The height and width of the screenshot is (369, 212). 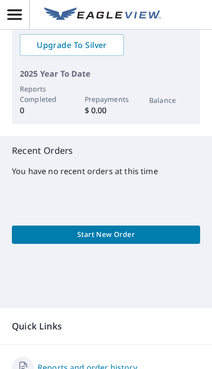 What do you see at coordinates (72, 45) in the screenshot?
I see `span: Upgrade To Silver` at bounding box center [72, 45].